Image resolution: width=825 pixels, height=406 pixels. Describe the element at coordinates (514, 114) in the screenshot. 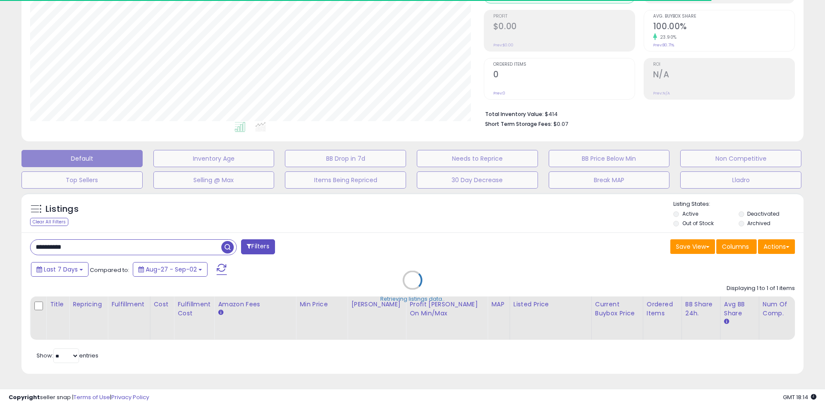

I see `b: Total Inventory Value:` at that location.